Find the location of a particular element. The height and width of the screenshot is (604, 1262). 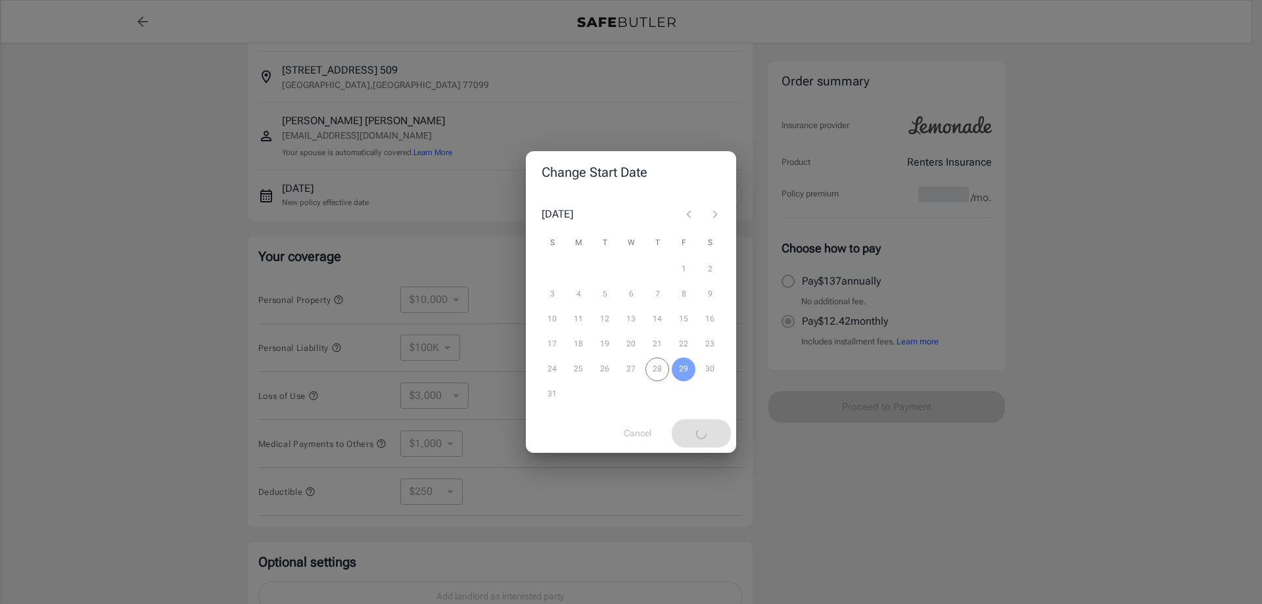

span: Saturday is located at coordinates (710, 243).